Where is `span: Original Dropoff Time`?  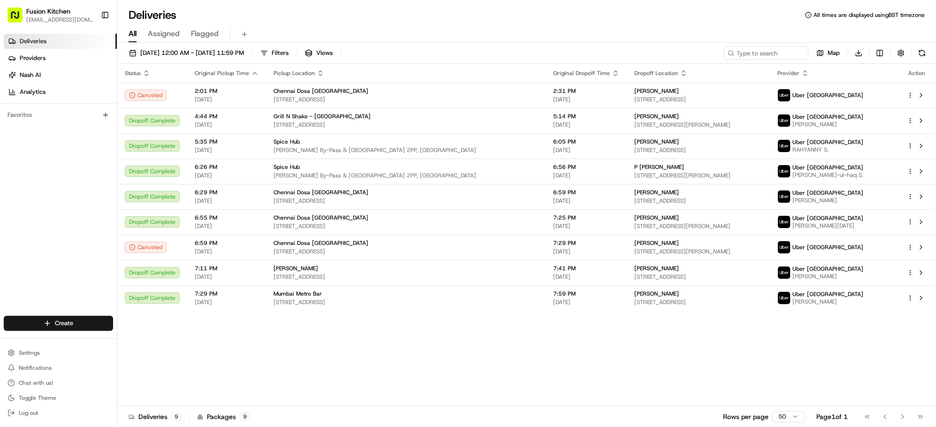
span: Original Dropoff Time is located at coordinates (582, 73).